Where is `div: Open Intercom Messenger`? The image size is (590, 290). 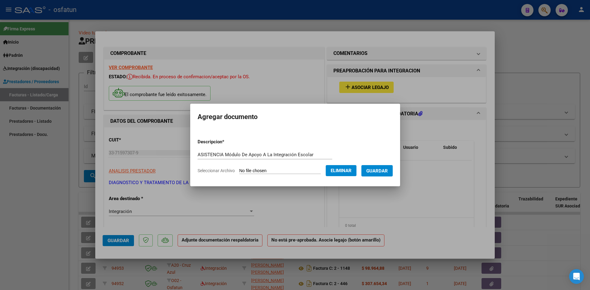
div: Open Intercom Messenger is located at coordinates (576, 277).